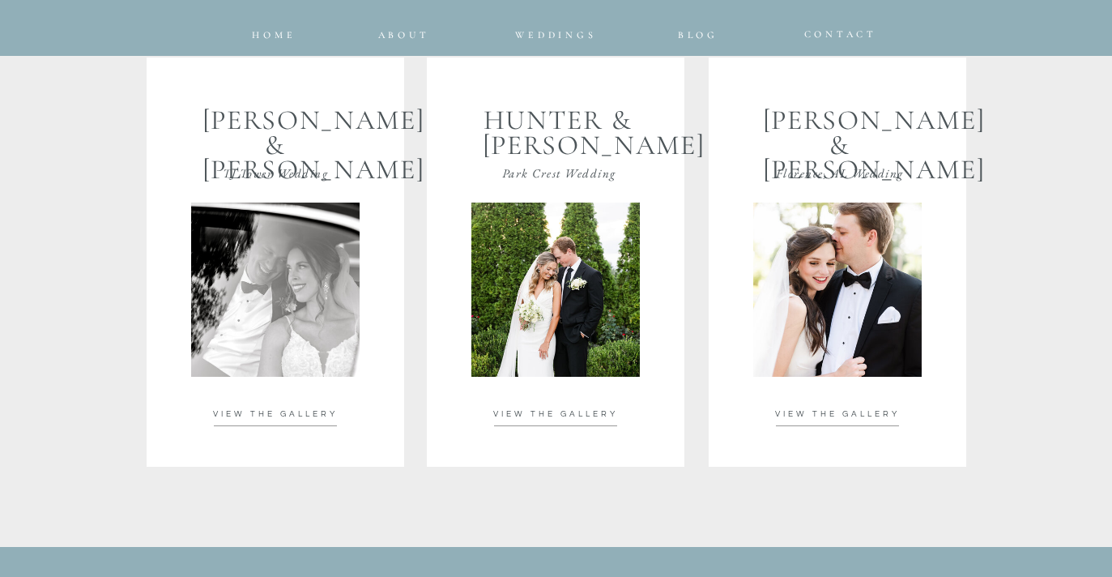 The image size is (1112, 577). What do you see at coordinates (698, 31) in the screenshot?
I see `a: Blog` at bounding box center [698, 31].